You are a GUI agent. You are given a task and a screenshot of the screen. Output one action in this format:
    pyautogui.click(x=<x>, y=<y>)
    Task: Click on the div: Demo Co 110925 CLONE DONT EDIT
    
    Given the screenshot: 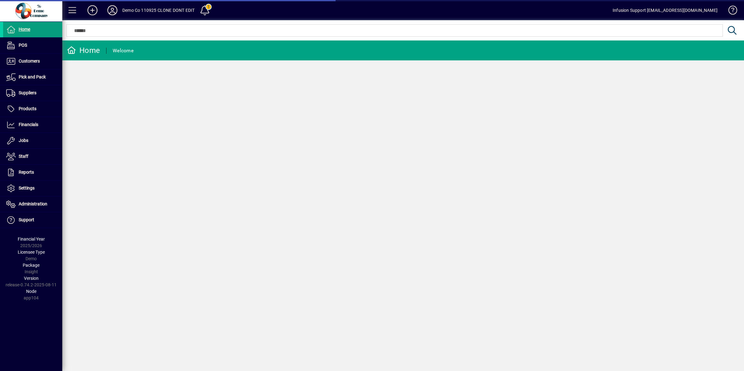 What is the action you would take?
    pyautogui.click(x=159, y=10)
    